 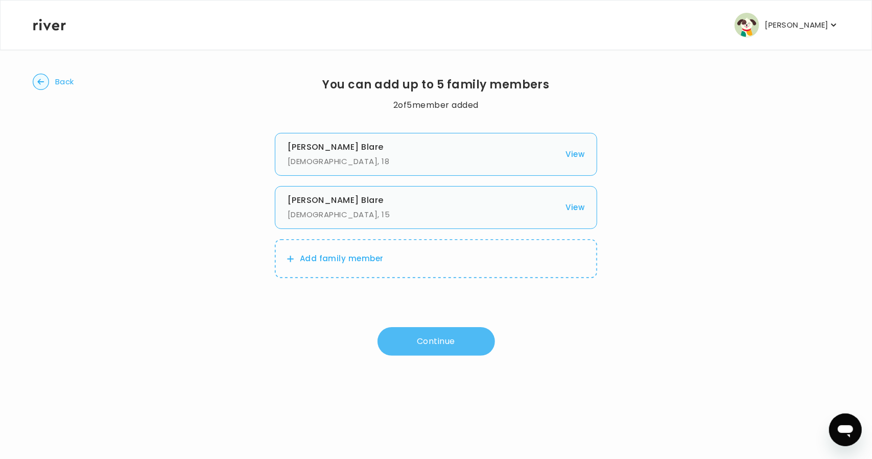 I want to click on p: 2 of 5 member added, so click(x=436, y=105).